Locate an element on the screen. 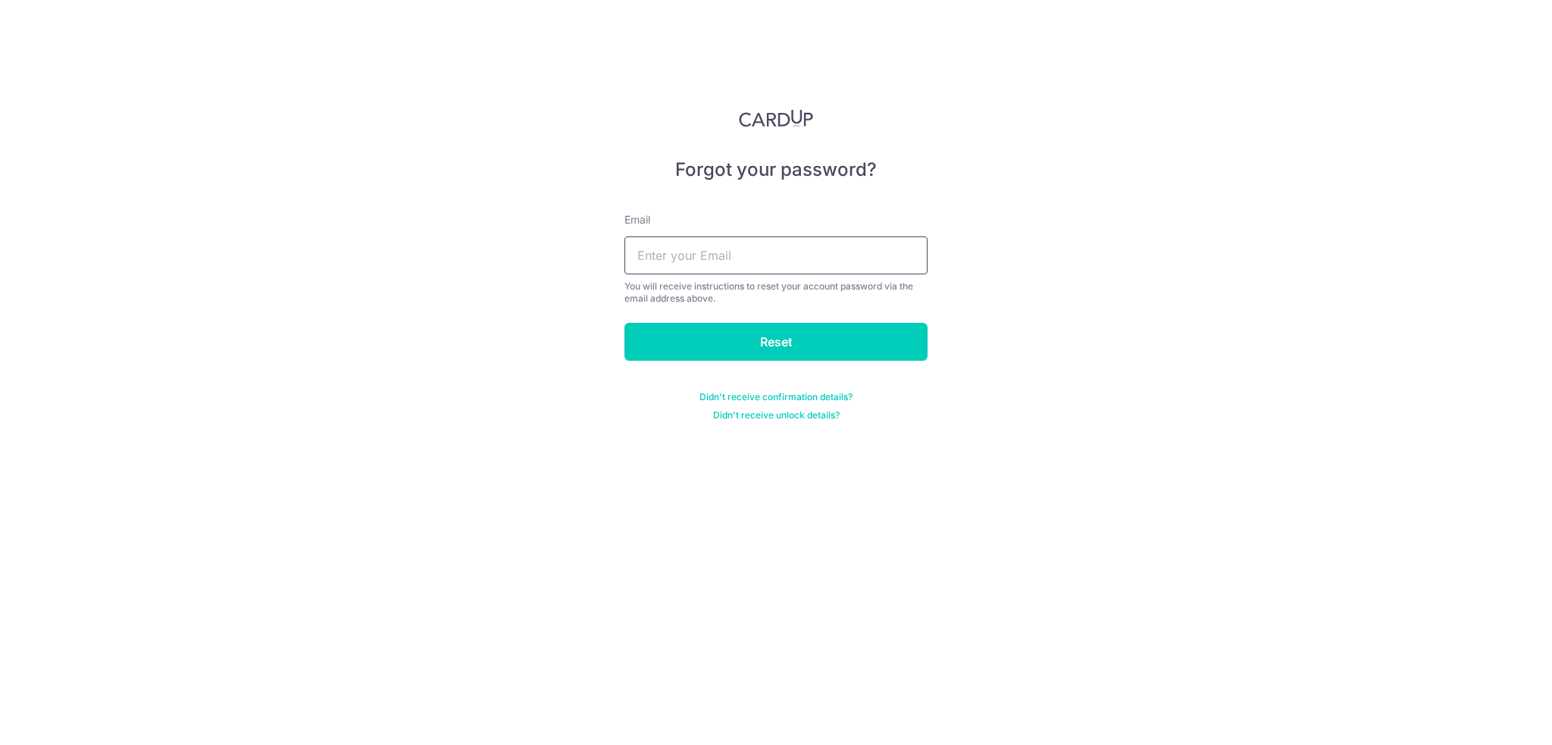  input: Reset is located at coordinates (776, 342).